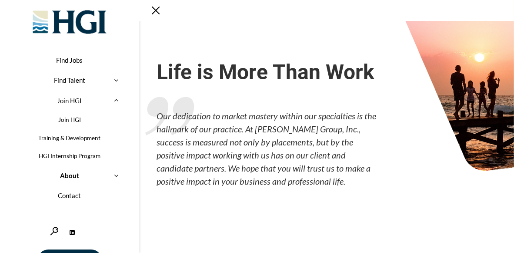 This screenshot has width=514, height=253. What do you see at coordinates (70, 138) in the screenshot?
I see `a: Training & Development` at bounding box center [70, 138].